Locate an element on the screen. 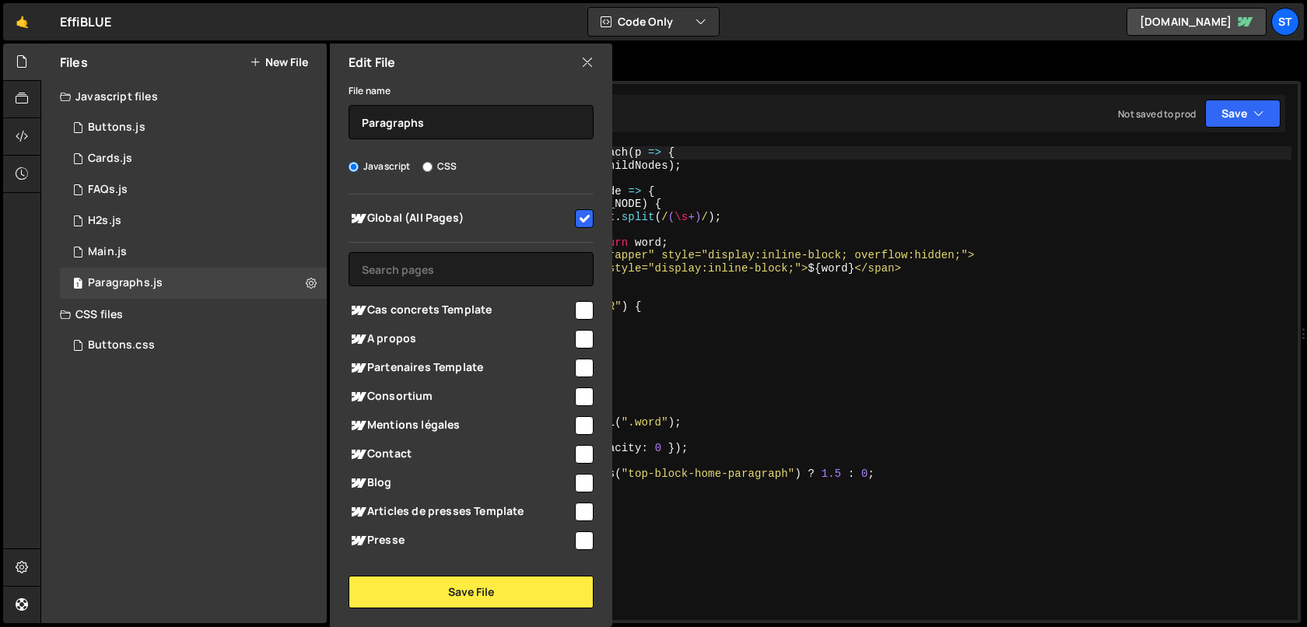 The height and width of the screenshot is (627, 1307). div: FAQs.js is located at coordinates (107, 190).